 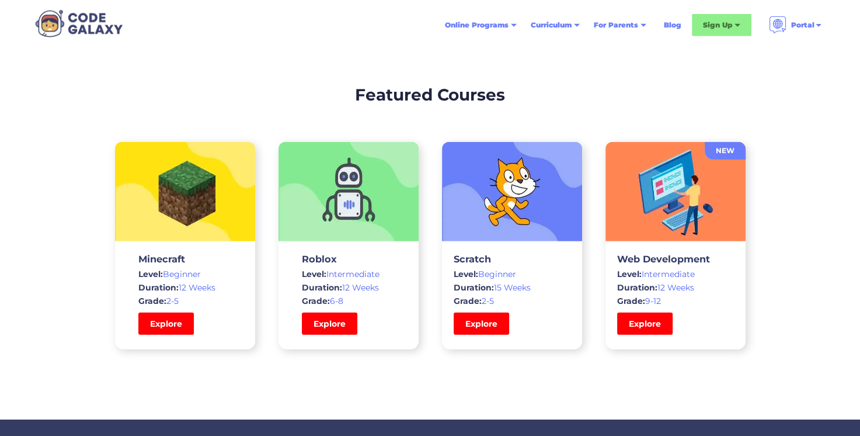 What do you see at coordinates (725, 151) in the screenshot?
I see `div: NEW` at bounding box center [725, 151].